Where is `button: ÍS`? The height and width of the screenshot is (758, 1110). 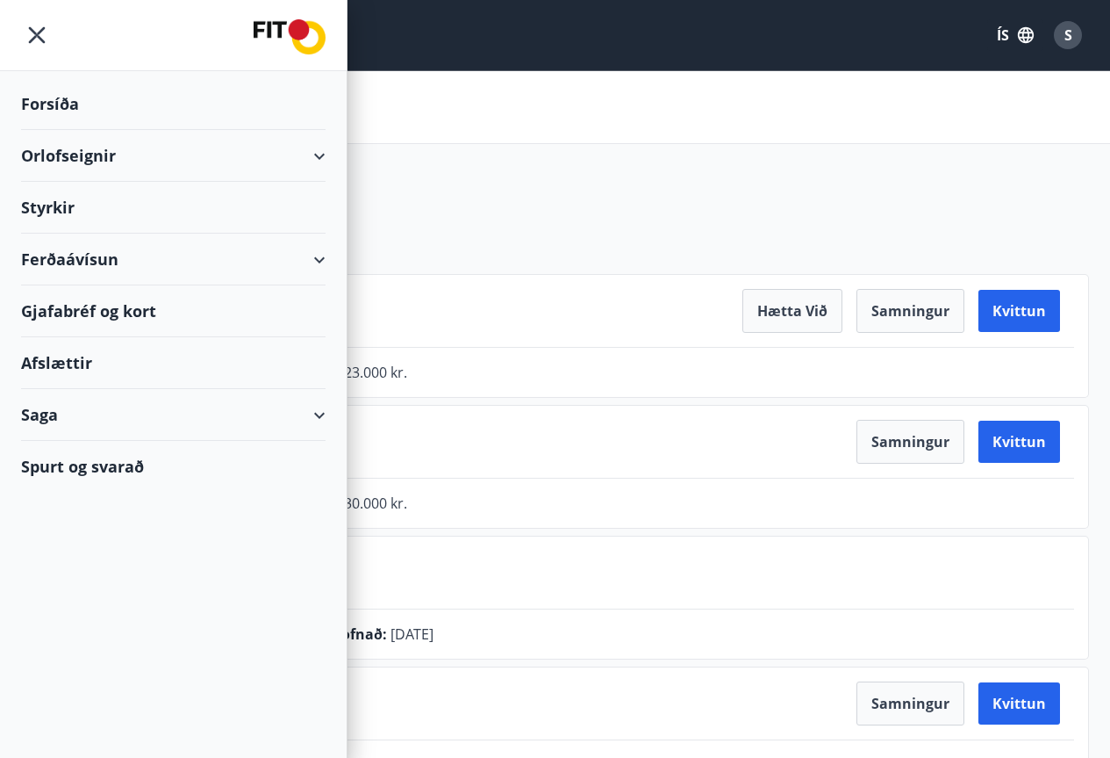
button: ÍS is located at coordinates (1016, 35).